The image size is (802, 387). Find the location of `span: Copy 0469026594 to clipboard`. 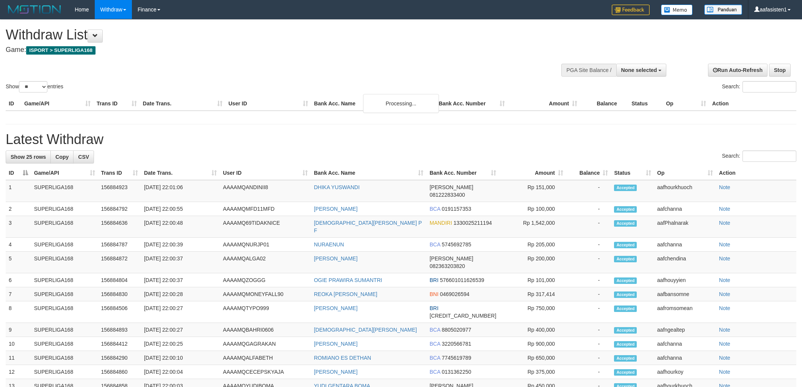

span: Copy 0469026594 to clipboard is located at coordinates (455, 294).